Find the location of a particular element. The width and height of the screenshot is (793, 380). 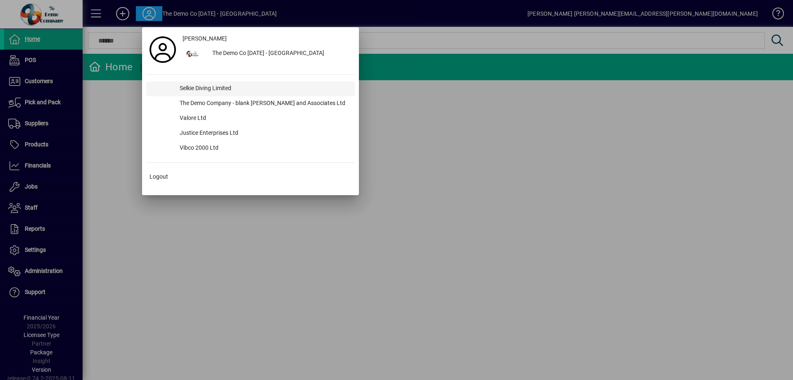

a: Profile is located at coordinates (163, 50).